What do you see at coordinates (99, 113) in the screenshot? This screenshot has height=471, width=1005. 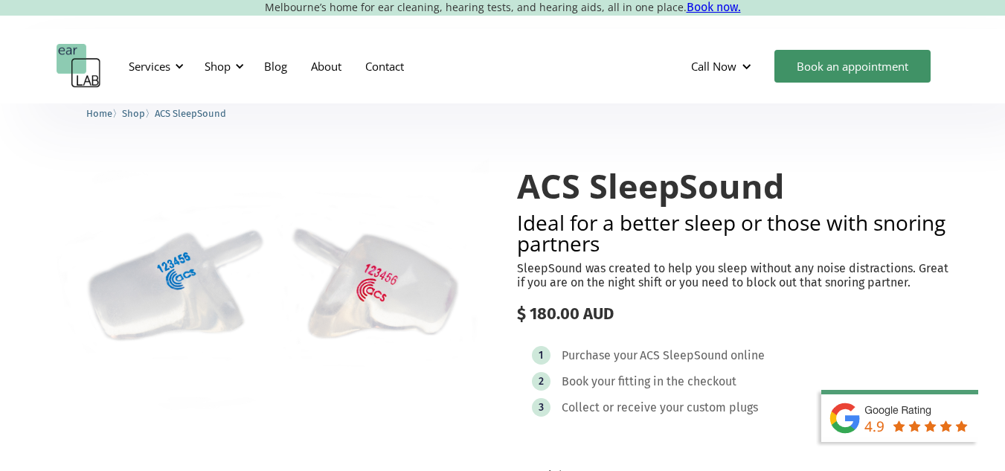 I see `span: Home` at bounding box center [99, 113].